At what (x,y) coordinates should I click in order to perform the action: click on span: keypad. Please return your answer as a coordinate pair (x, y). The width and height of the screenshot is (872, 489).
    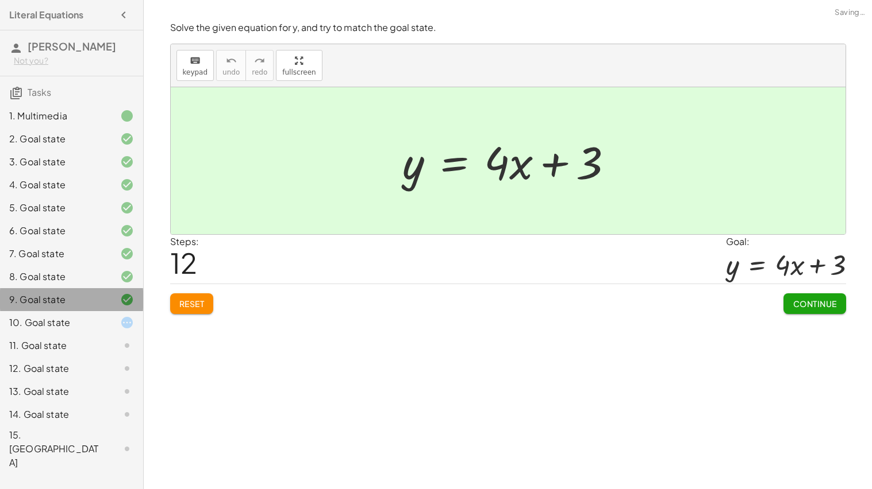
    Looking at the image, I should click on (195, 72).